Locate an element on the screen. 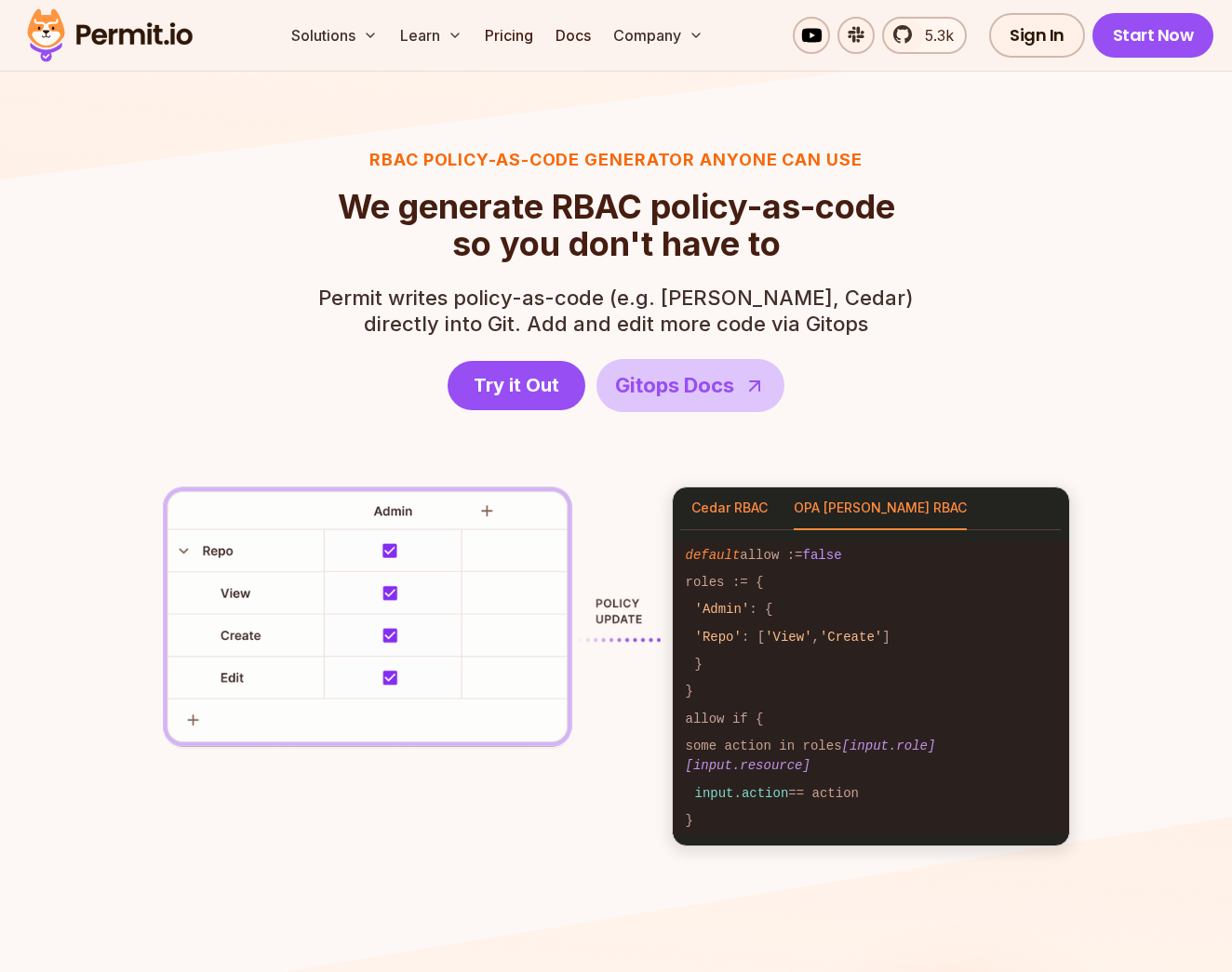 This screenshot has width=1232, height=972. button: Solutions is located at coordinates (334, 36).